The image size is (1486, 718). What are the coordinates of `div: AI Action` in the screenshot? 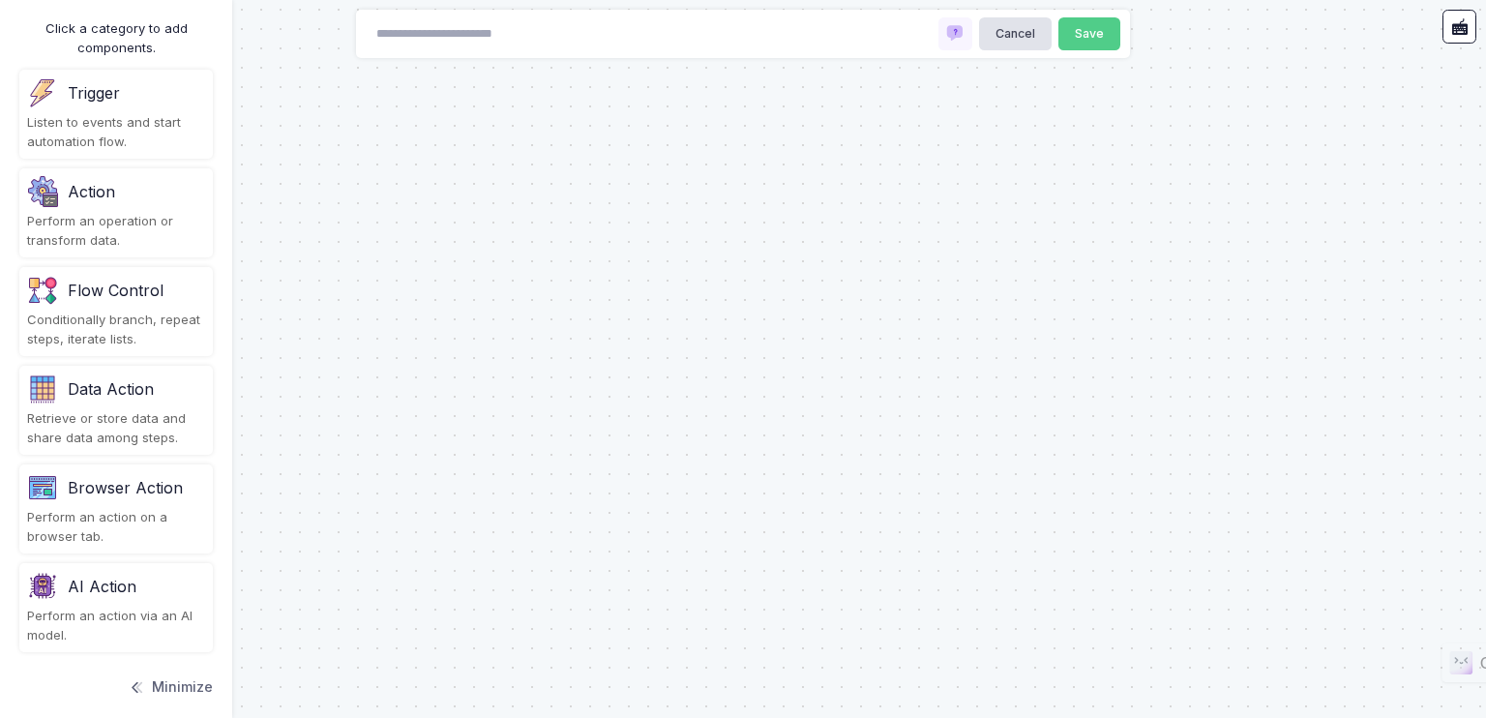 It's located at (102, 586).